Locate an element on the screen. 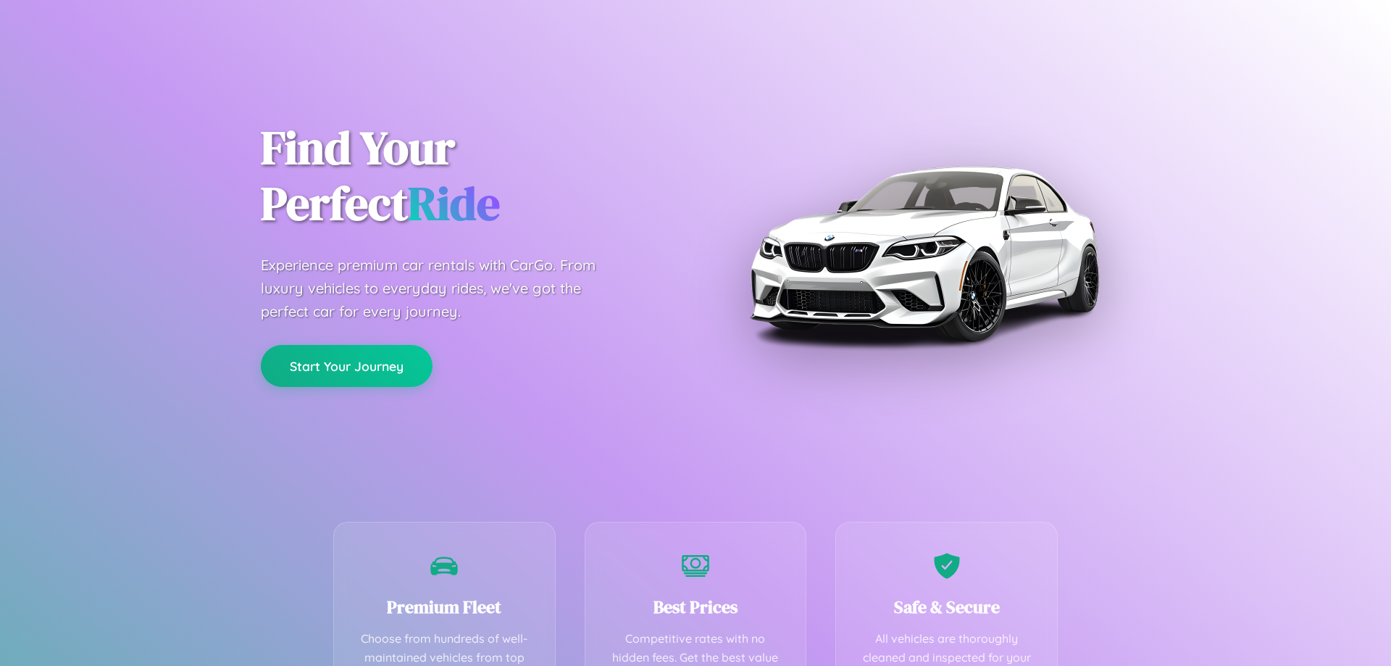 The height and width of the screenshot is (666, 1391). button: Start Your Journey is located at coordinates (346, 366).